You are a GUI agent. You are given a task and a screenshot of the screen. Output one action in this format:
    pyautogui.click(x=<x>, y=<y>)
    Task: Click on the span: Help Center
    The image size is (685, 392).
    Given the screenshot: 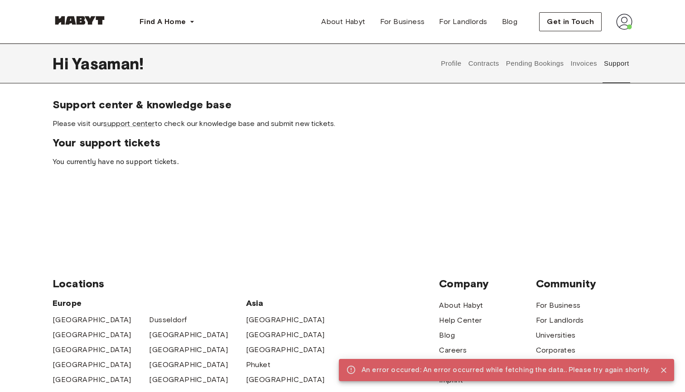 What is the action you would take?
    pyautogui.click(x=460, y=320)
    